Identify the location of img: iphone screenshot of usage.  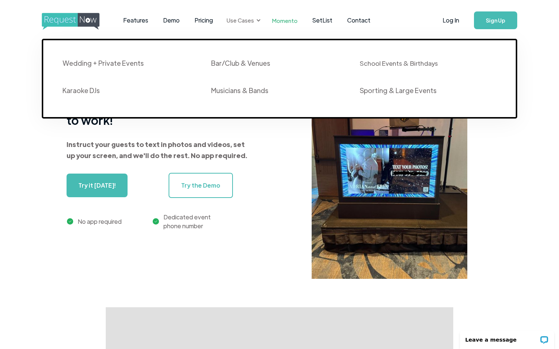
(389, 175).